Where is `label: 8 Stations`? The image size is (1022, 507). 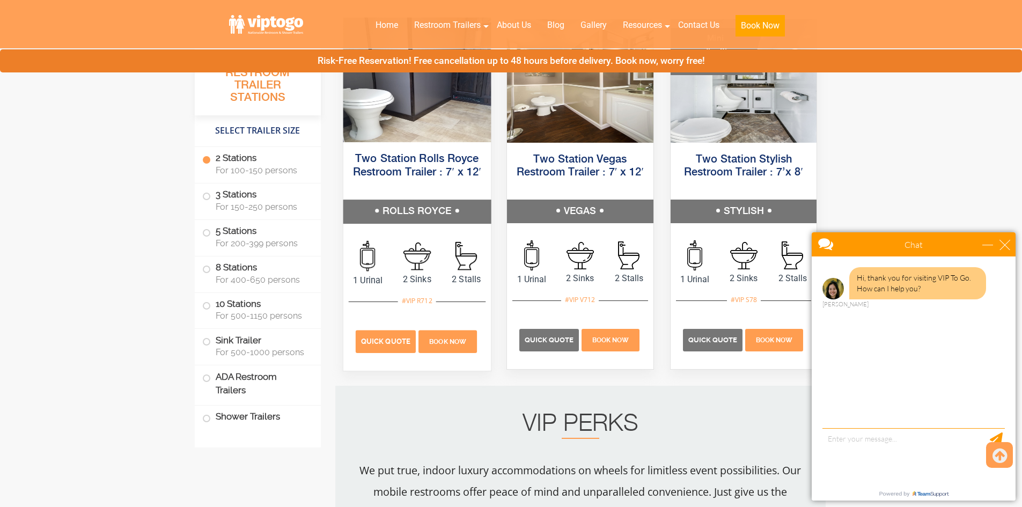 label: 8 Stations is located at coordinates (258, 273).